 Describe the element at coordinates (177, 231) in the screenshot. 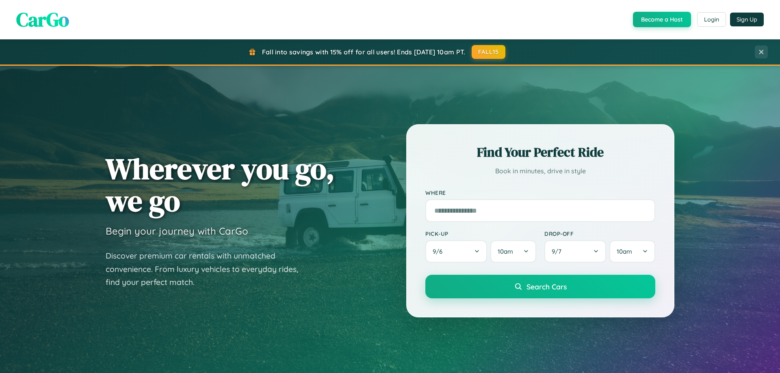

I see `h3: Begin your journey with CarGo` at that location.